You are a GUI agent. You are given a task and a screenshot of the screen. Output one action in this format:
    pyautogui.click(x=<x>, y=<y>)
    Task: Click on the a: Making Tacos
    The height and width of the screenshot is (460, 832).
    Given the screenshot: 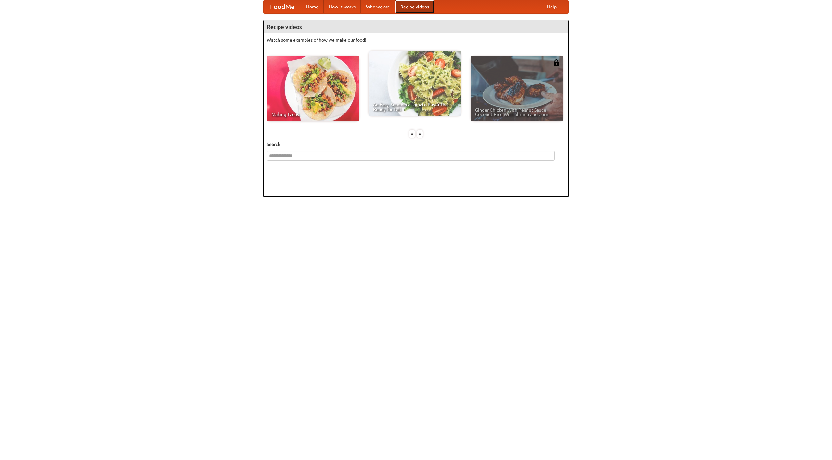 What is the action you would take?
    pyautogui.click(x=313, y=89)
    